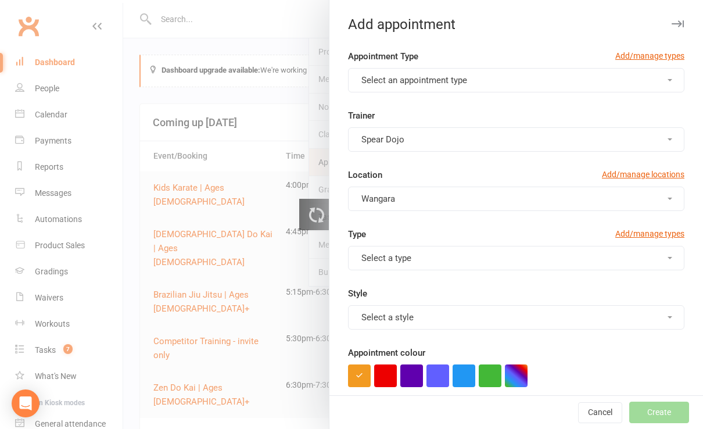 This screenshot has height=429, width=703. Describe the element at coordinates (386, 258) in the screenshot. I see `span: Select a type` at that location.